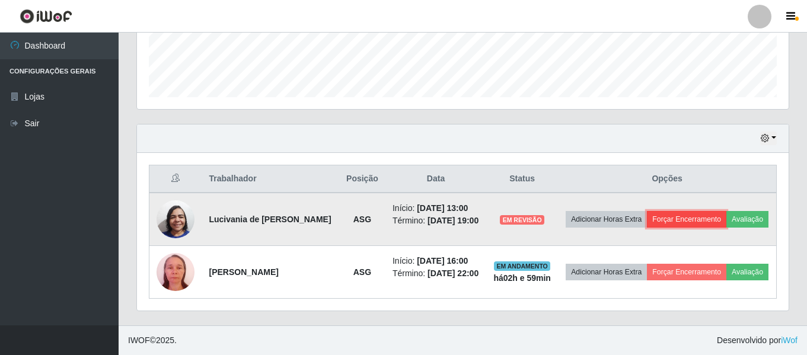  Describe the element at coordinates (790, 341) in the screenshot. I see `a: iWof` at that location.